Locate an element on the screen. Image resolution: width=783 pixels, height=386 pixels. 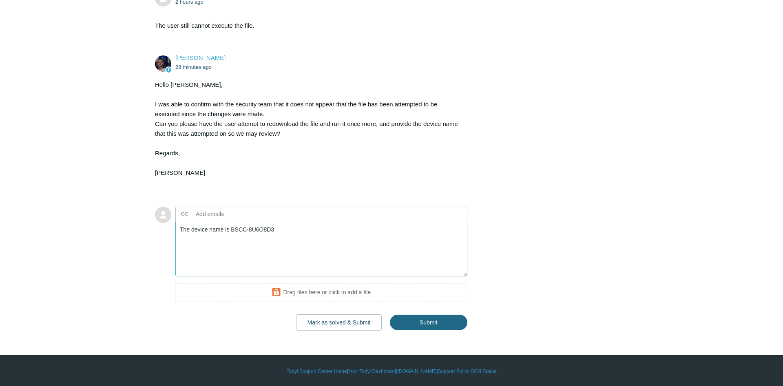
label: CC is located at coordinates (185, 214).